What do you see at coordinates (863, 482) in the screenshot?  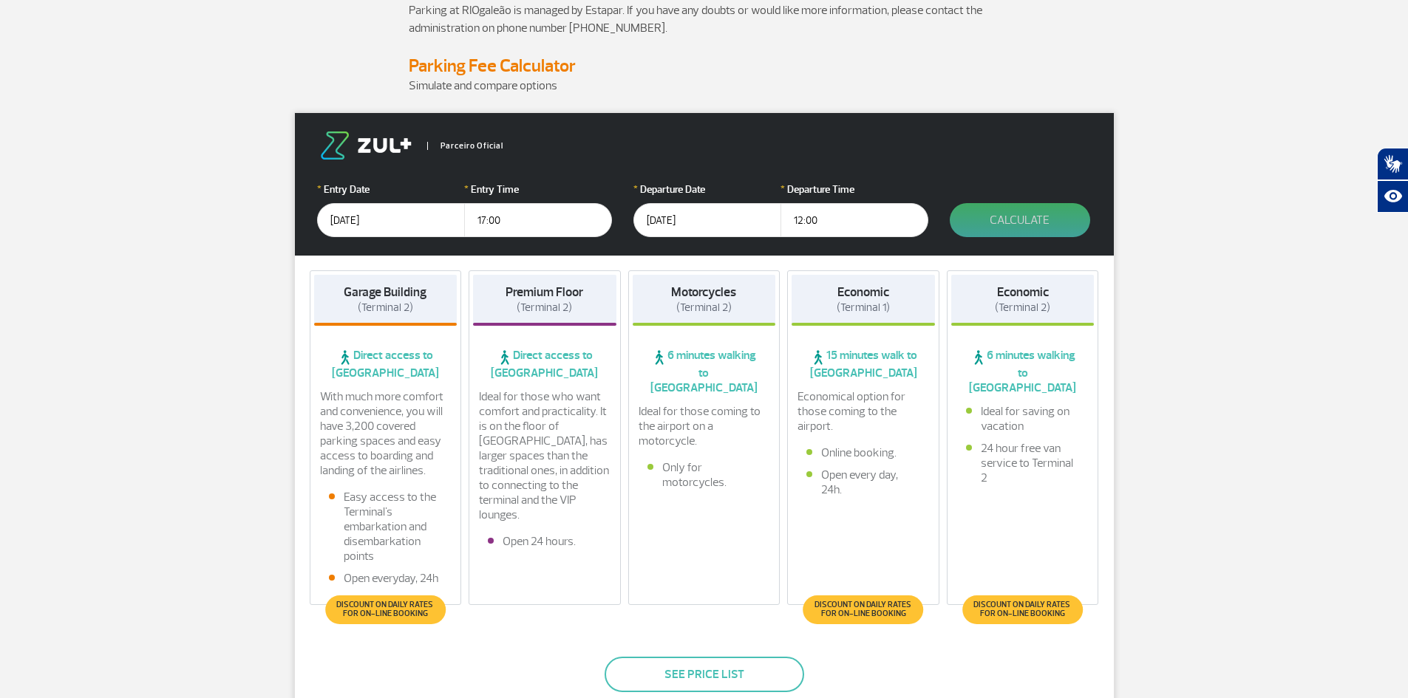 I see `li: Open every day, 24h.` at bounding box center [863, 482].